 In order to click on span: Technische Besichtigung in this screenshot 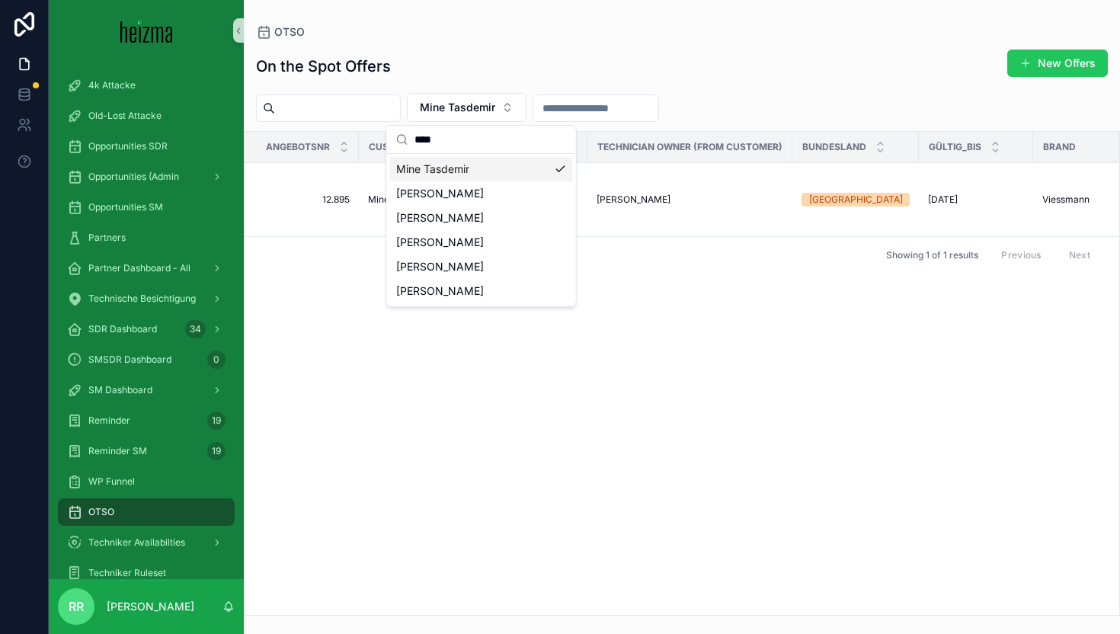, I will do `click(142, 299)`.